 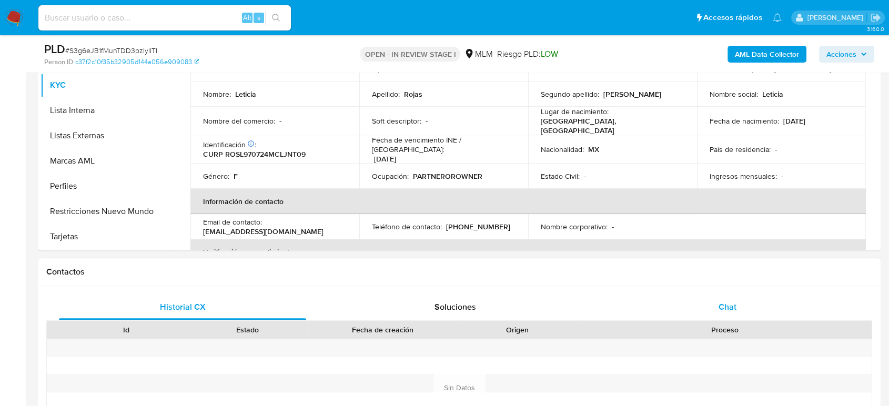 I want to click on p: OPEN - IN REVIEW STAGE I, so click(x=410, y=54).